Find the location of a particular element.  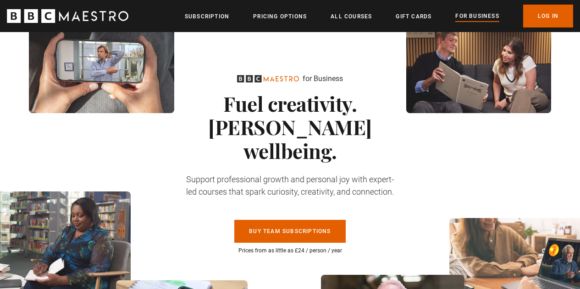

p: for Business is located at coordinates (323, 79).